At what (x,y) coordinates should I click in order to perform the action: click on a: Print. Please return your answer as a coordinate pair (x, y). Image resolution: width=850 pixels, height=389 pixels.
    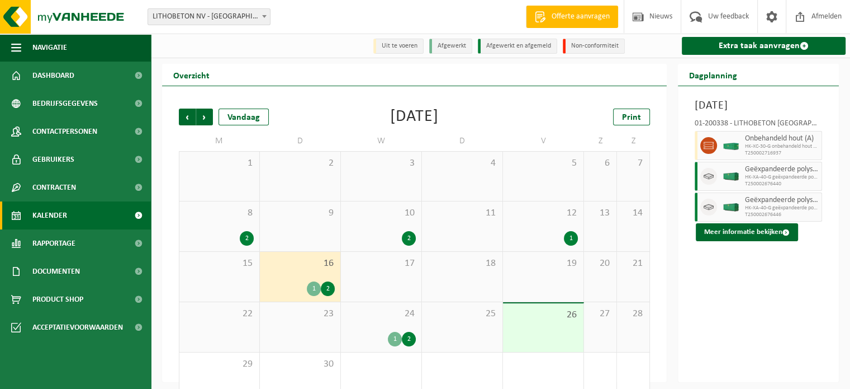
    Looking at the image, I should click on (632, 117).